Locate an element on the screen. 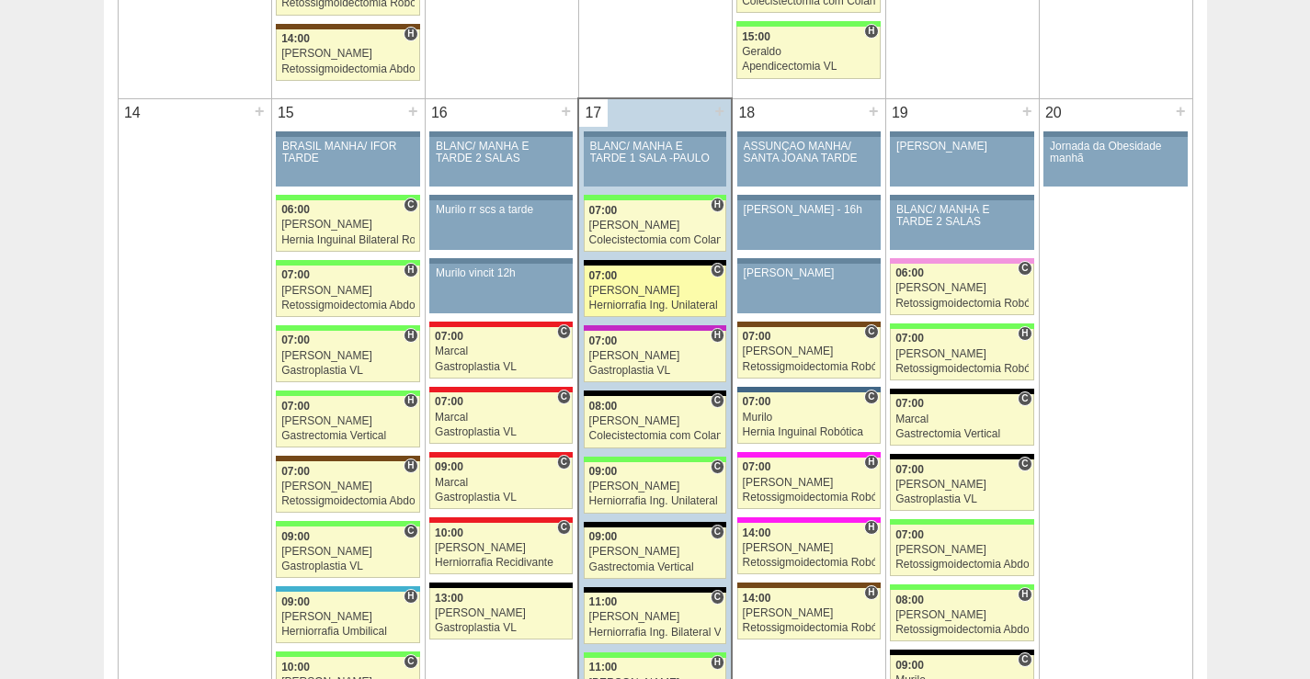 Image resolution: width=1310 pixels, height=679 pixels. span: 11:00 is located at coordinates (603, 667).